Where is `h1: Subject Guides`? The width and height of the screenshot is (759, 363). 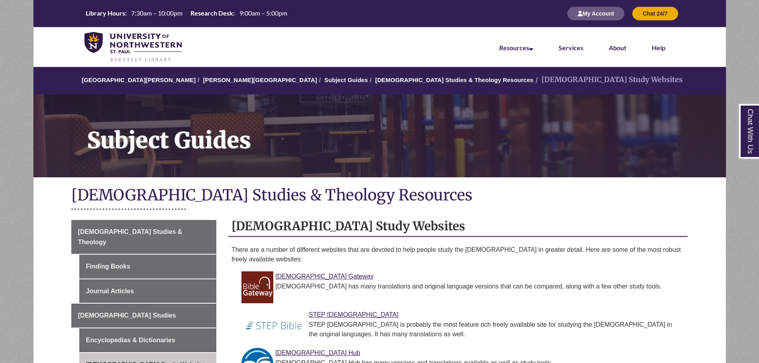 h1: Subject Guides is located at coordinates (402, 131).